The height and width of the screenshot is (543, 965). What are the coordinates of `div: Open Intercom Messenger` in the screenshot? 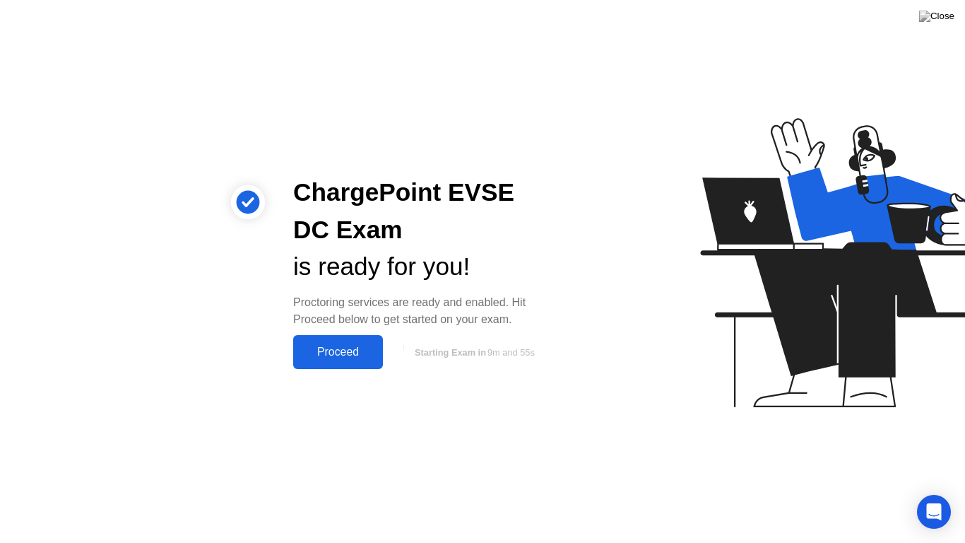 It's located at (934, 512).